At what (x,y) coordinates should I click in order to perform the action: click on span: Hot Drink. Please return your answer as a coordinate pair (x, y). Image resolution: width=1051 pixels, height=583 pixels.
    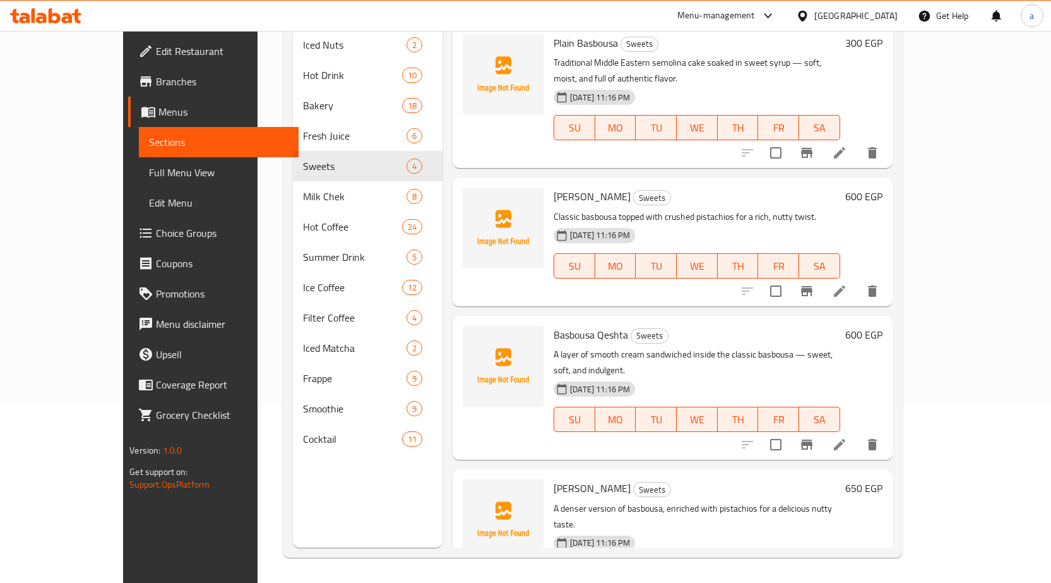
    Looking at the image, I should click on (352, 75).